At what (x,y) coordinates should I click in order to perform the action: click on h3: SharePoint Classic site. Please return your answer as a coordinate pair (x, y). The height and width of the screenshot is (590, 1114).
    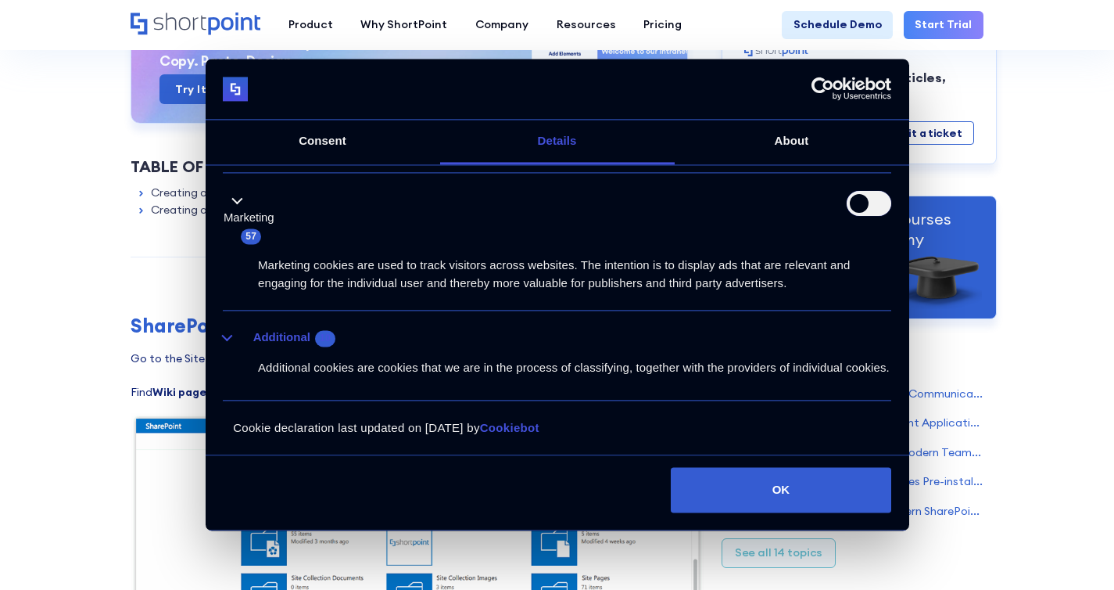
    Looking at the image, I should click on (418, 326).